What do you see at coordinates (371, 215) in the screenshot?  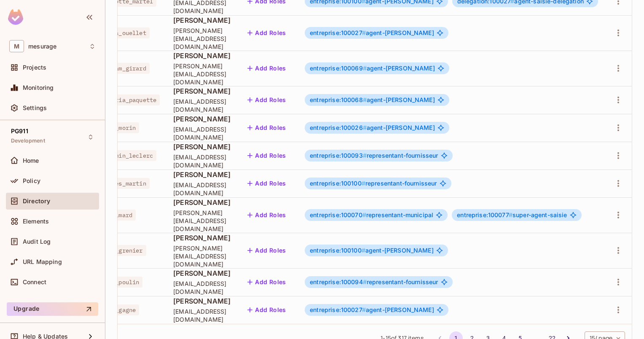 I see `span: representant-municipal` at bounding box center [371, 215].